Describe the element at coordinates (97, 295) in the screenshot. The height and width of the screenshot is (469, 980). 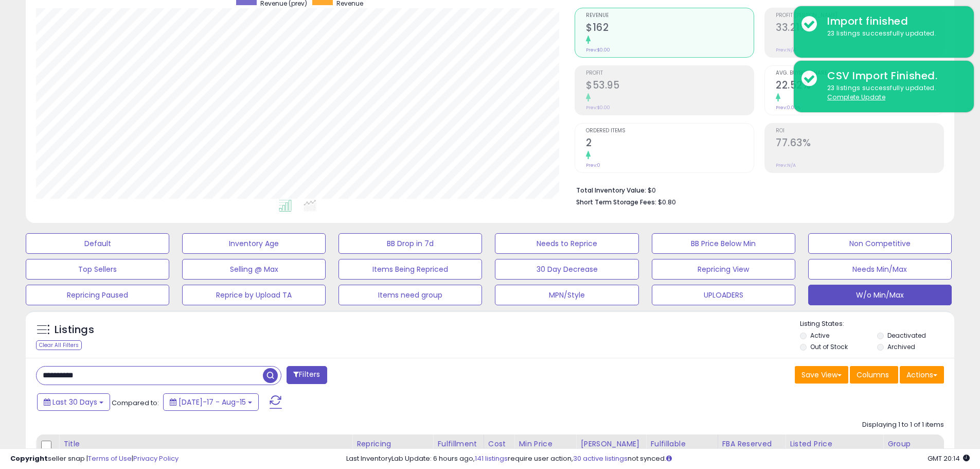
I see `button: Repricing Paused` at that location.